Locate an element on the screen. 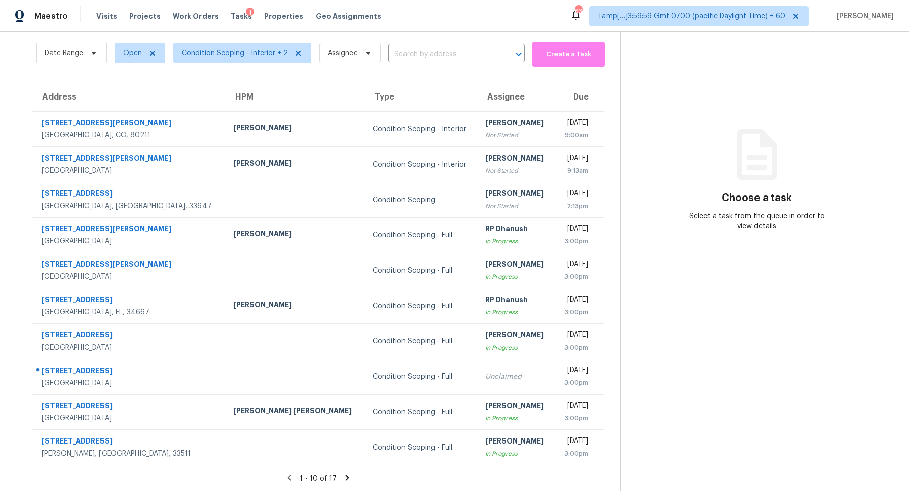 The width and height of the screenshot is (909, 491). div: 1 is located at coordinates (250, 13).